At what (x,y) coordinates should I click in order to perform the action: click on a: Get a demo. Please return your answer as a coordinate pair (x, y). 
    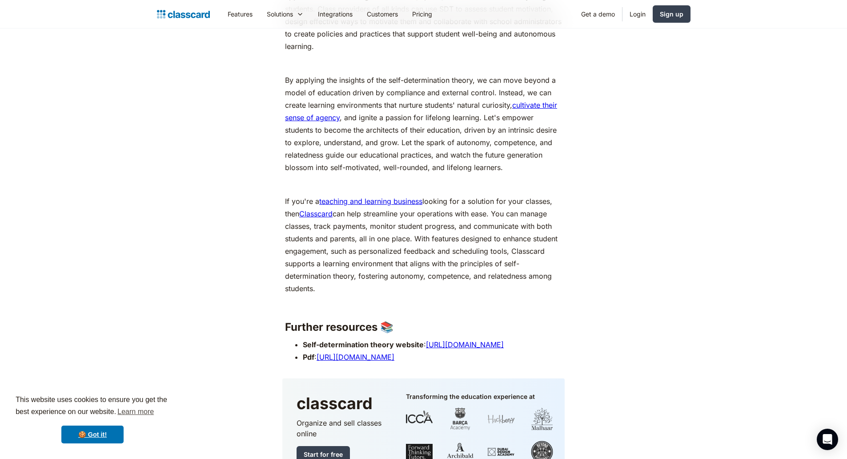
    Looking at the image, I should click on (598, 14).